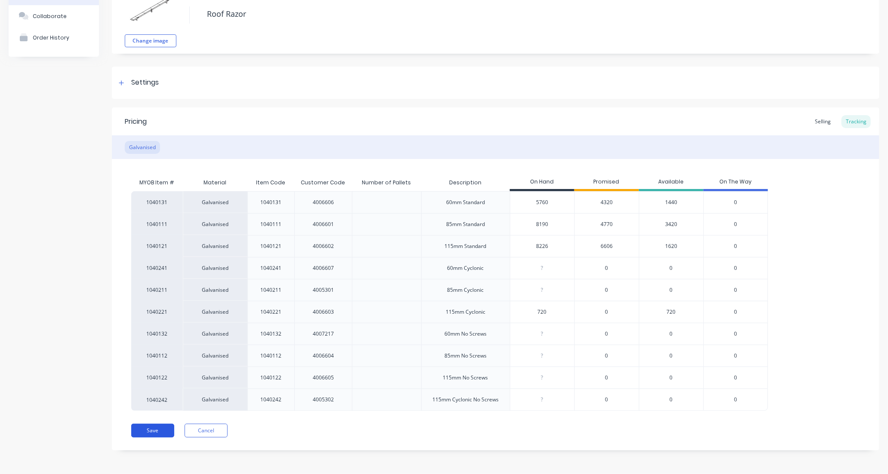  Describe the element at coordinates (157, 334) in the screenshot. I see `div: 1040132` at that location.